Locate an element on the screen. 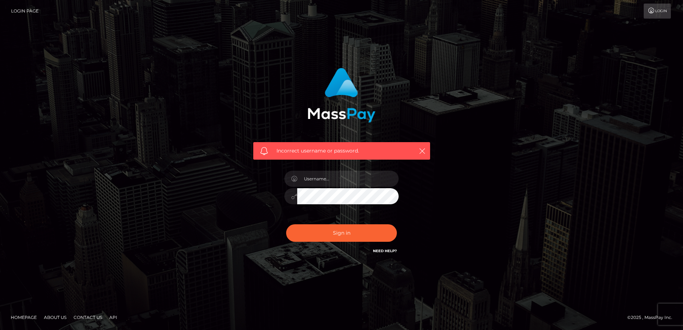 The image size is (683, 330). span: Incorrect username or password. is located at coordinates (342, 151).